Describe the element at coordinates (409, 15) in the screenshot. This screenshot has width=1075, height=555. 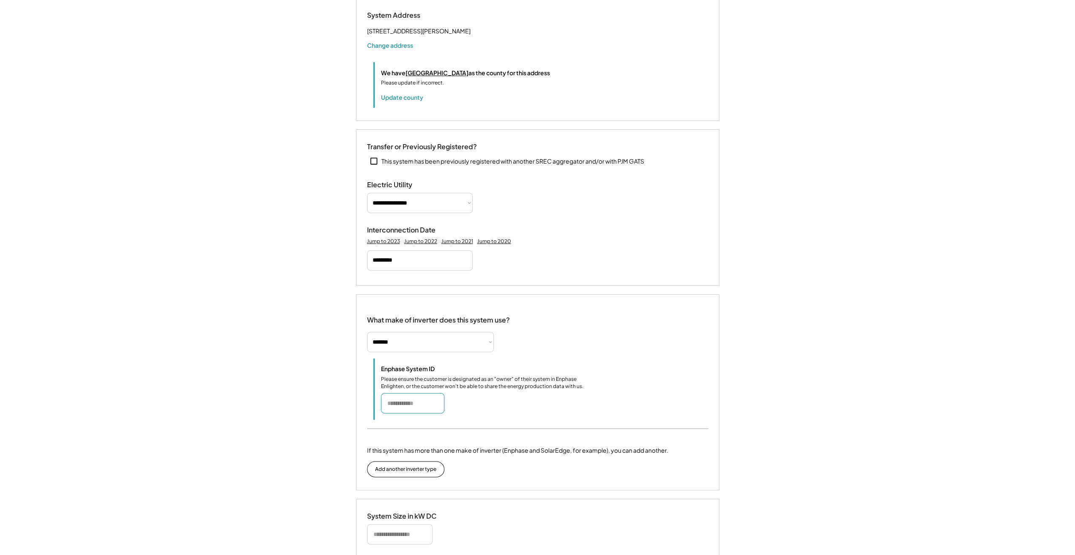
I see `div: System Address` at that location.